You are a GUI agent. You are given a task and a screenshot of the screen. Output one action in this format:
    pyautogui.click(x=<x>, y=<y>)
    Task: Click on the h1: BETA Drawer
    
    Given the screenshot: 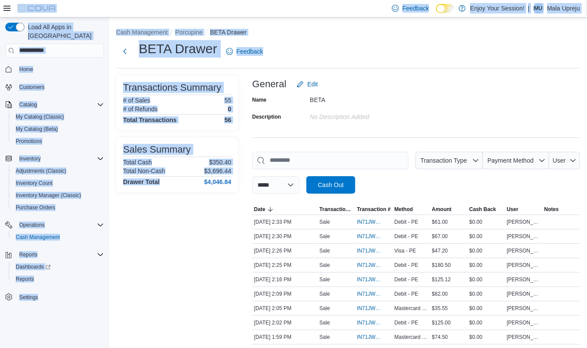 What is the action you would take?
    pyautogui.click(x=178, y=49)
    